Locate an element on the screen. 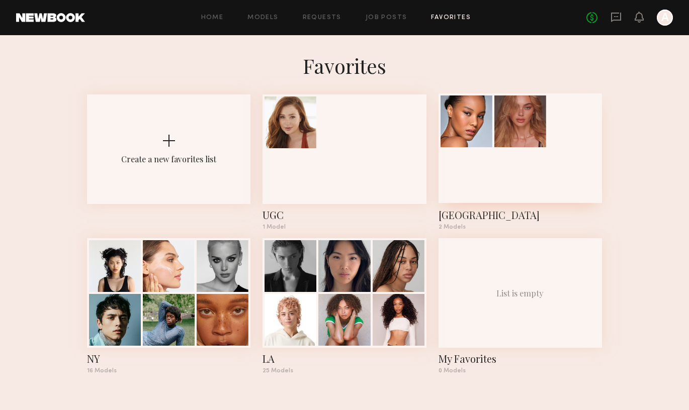 Image resolution: width=689 pixels, height=410 pixels. div: 25 Models is located at coordinates (344, 371).